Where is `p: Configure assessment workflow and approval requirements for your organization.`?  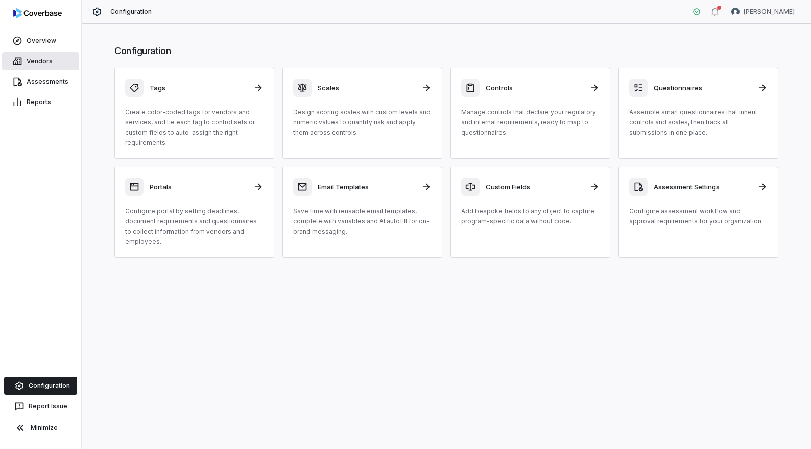
p: Configure assessment workflow and approval requirements for your organization. is located at coordinates (698, 217).